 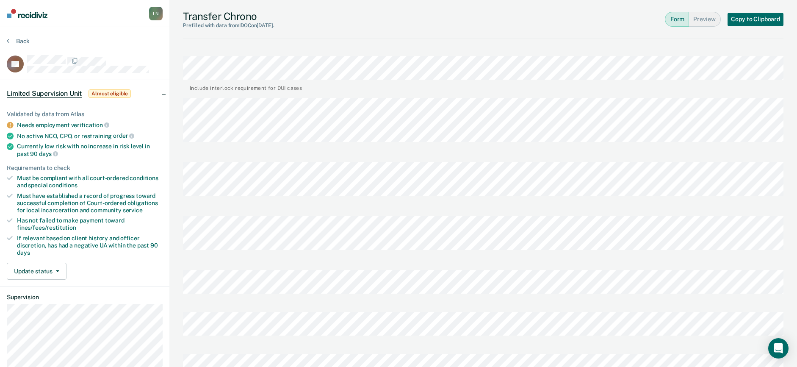 What do you see at coordinates (90, 150) in the screenshot?
I see `div: Currently low risk with no increase in risk level in past 90` at bounding box center [90, 150].